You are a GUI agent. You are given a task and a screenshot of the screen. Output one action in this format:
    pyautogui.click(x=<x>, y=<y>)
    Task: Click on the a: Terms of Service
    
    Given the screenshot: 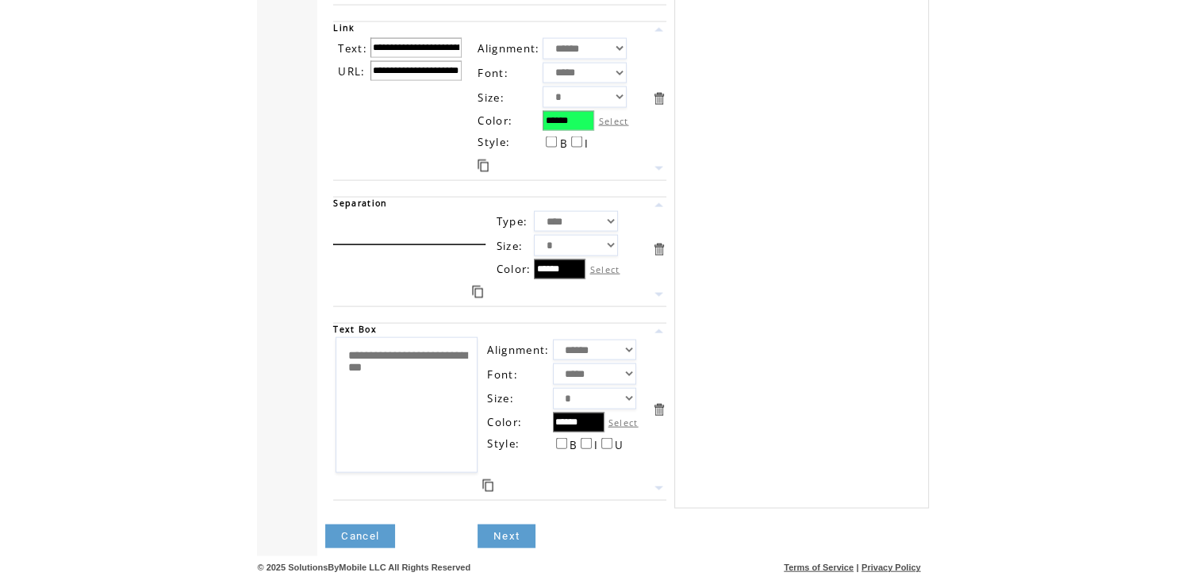 What is the action you would take?
    pyautogui.click(x=819, y=567)
    